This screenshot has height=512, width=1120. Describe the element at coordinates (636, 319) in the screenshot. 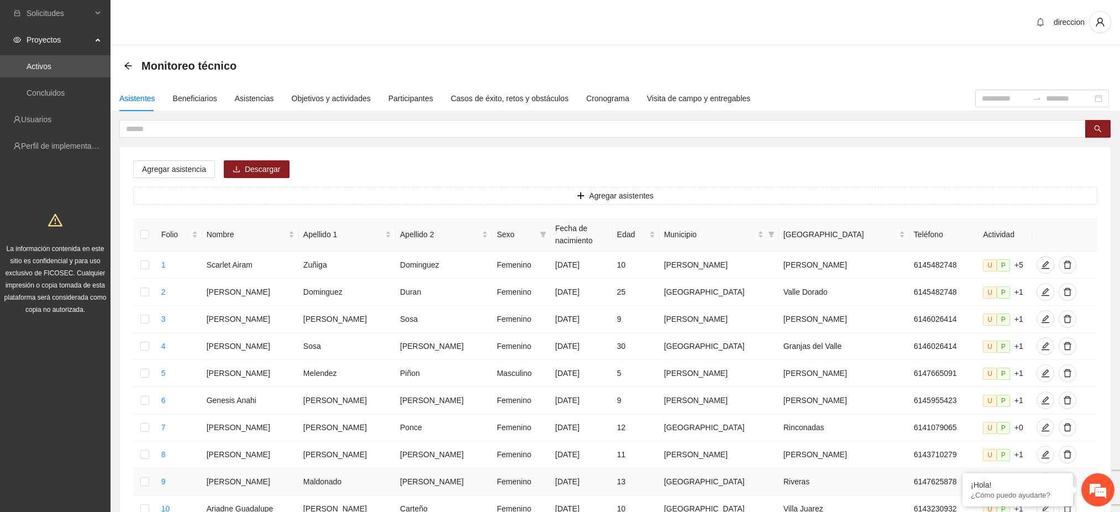

I see `td: 9` at that location.